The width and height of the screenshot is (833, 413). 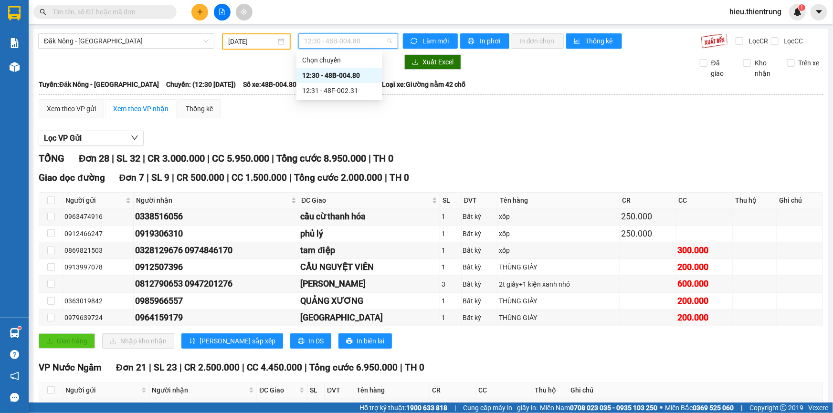 I want to click on span: caret-down, so click(x=819, y=12).